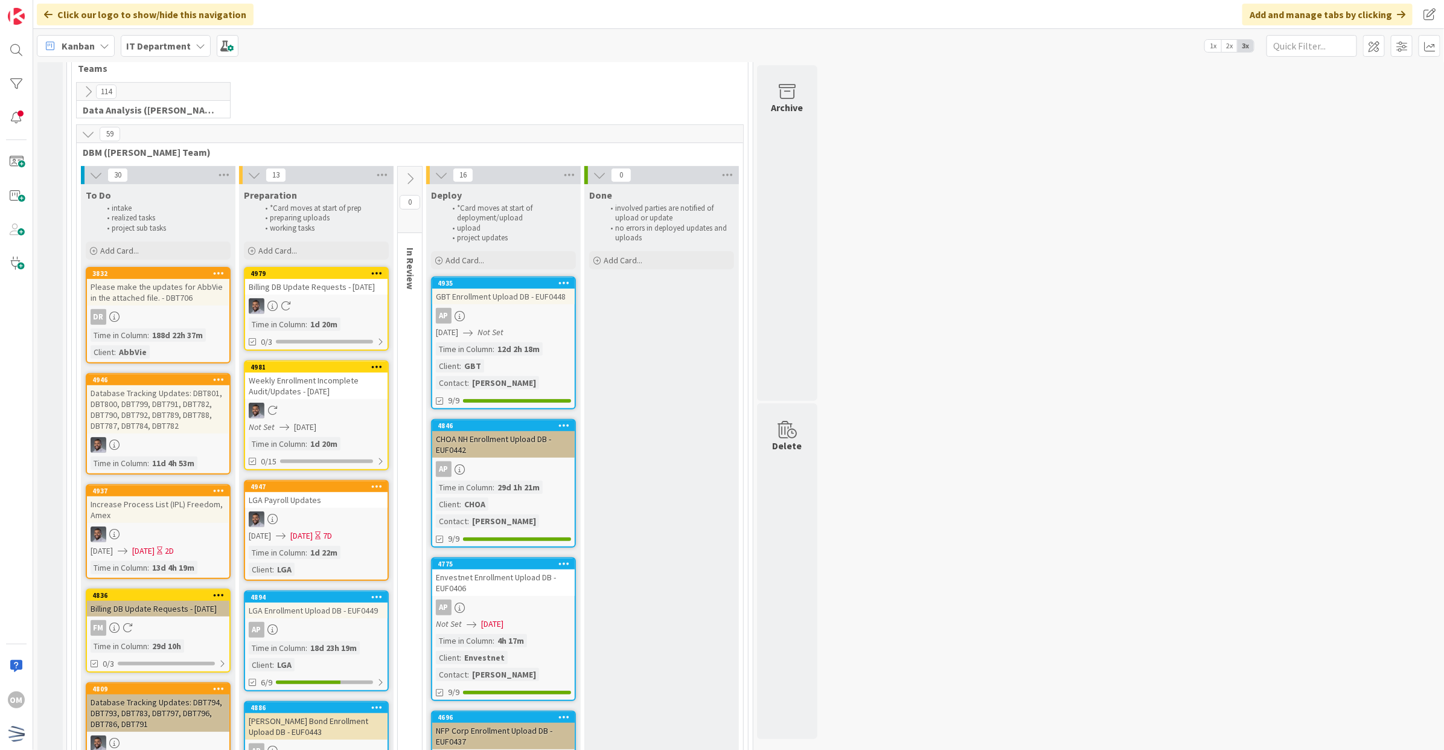 The image size is (1444, 750). Describe the element at coordinates (484, 657) in the screenshot. I see `div: Envestnet` at that location.